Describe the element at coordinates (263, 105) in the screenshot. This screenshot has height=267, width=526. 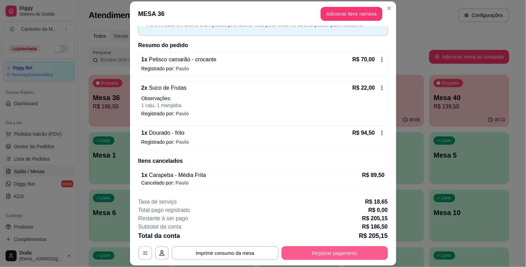
I see `p: 1 caju, 1 mangaba` at that location.